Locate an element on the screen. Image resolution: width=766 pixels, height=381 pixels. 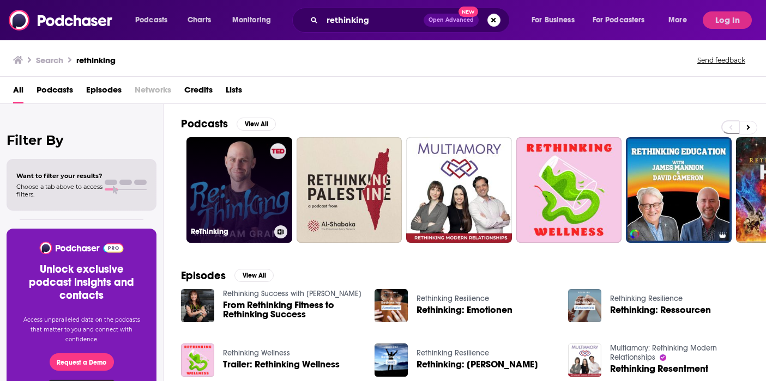
a: Lists is located at coordinates (234, 92).